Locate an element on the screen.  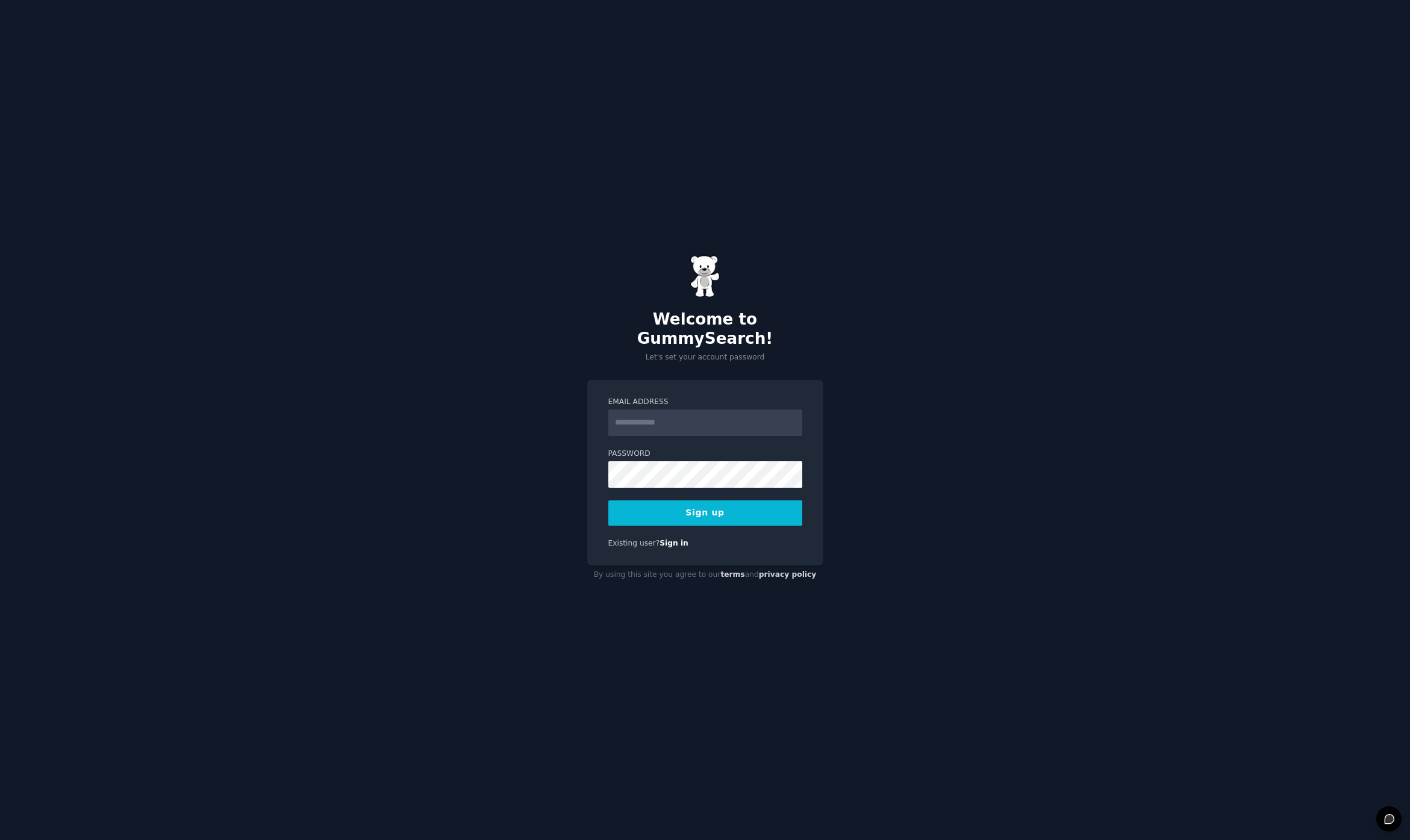
button: Sign up is located at coordinates (705, 513).